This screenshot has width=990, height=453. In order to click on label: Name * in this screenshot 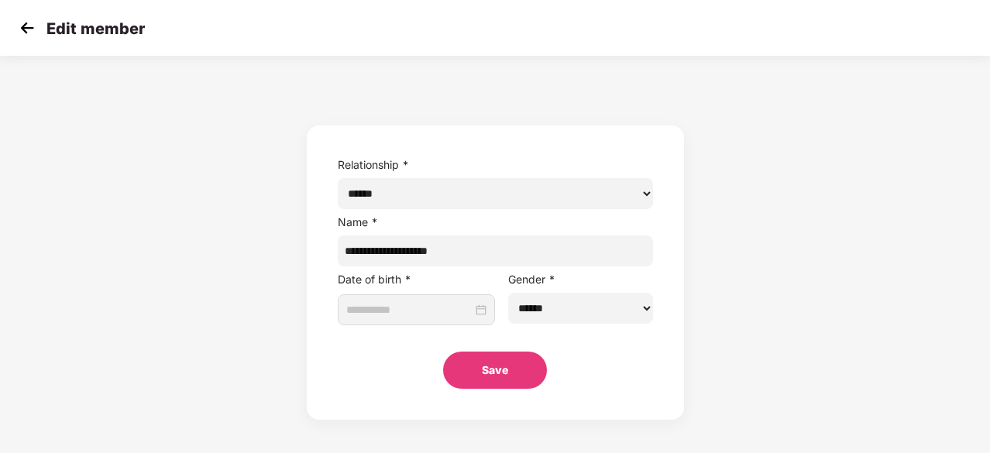, I will do `click(358, 222)`.